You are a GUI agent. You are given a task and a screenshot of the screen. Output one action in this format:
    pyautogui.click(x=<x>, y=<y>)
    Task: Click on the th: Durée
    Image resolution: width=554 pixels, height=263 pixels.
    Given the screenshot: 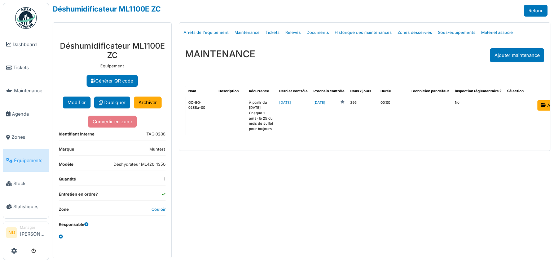 What is the action you would take?
    pyautogui.click(x=393, y=91)
    